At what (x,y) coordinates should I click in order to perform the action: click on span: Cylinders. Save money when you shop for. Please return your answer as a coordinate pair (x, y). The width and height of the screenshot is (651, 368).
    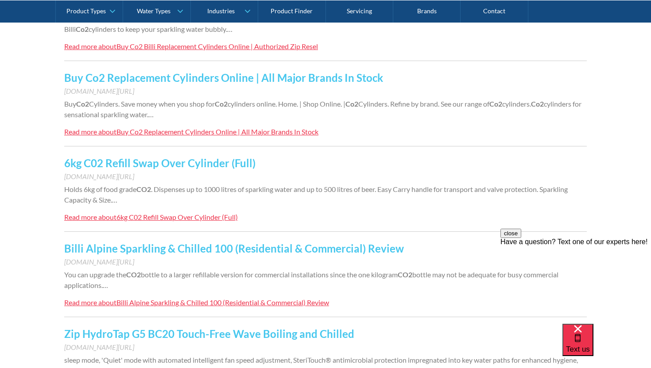
    Looking at the image, I should click on (152, 104).